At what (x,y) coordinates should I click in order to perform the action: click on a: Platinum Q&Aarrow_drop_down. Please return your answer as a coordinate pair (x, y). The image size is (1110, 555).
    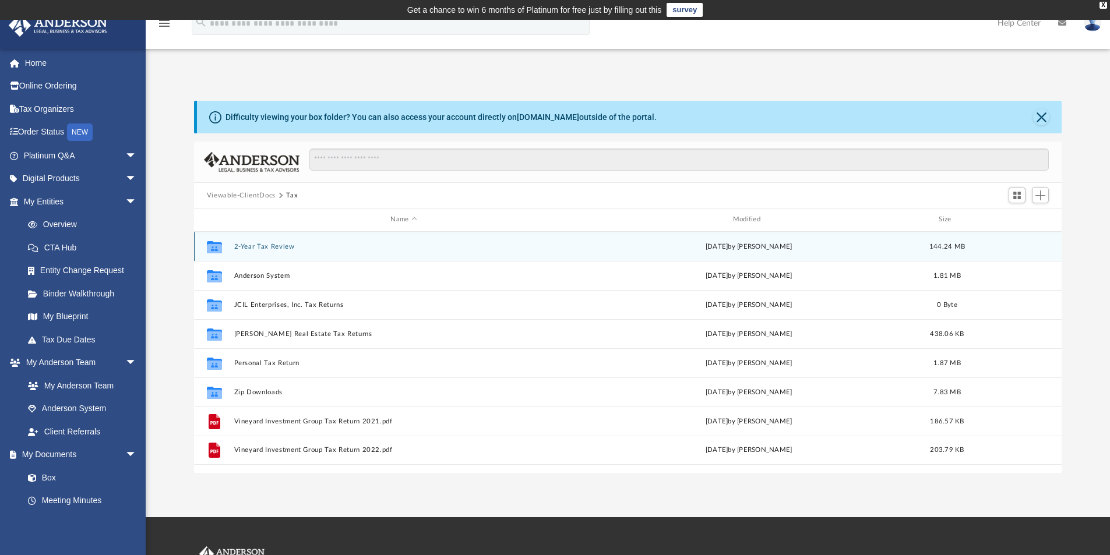
    Looking at the image, I should click on (81, 156).